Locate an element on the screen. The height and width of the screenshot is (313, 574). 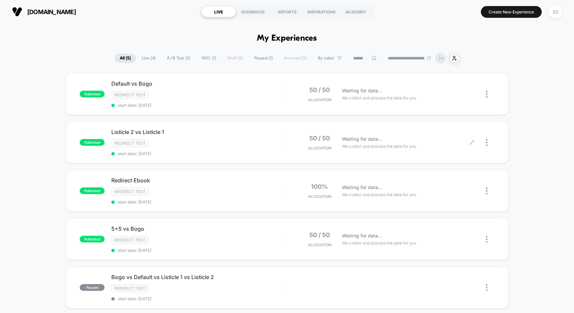
span: Default vs Bogo is located at coordinates (199, 84).